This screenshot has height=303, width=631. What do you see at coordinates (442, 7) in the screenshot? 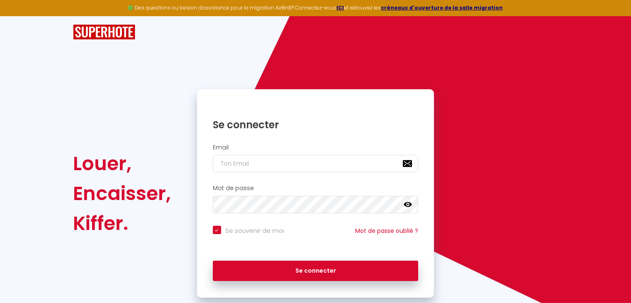
I see `a: créneaux d'ouverture de la salle migration` at bounding box center [442, 7].